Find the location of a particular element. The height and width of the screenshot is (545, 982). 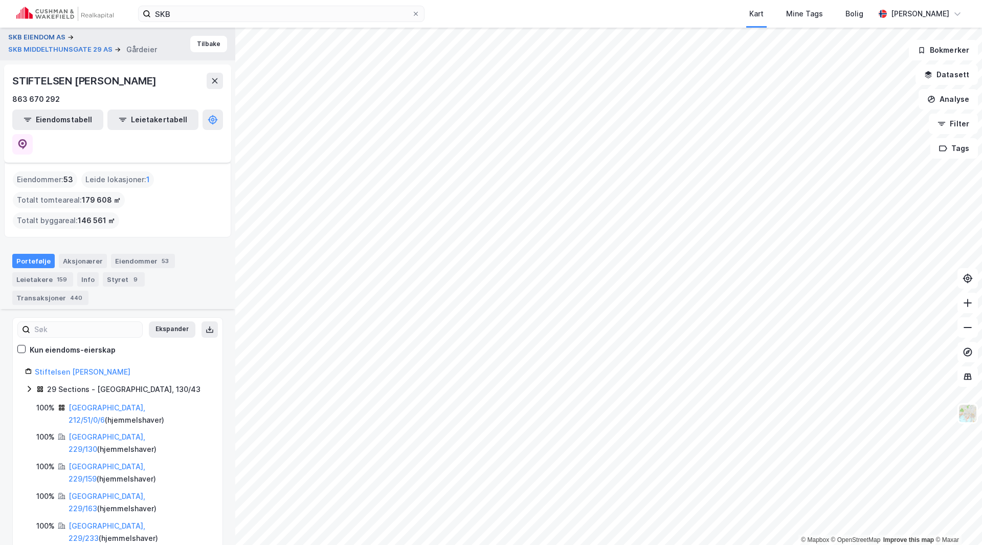

div: Bolig is located at coordinates (854, 14).